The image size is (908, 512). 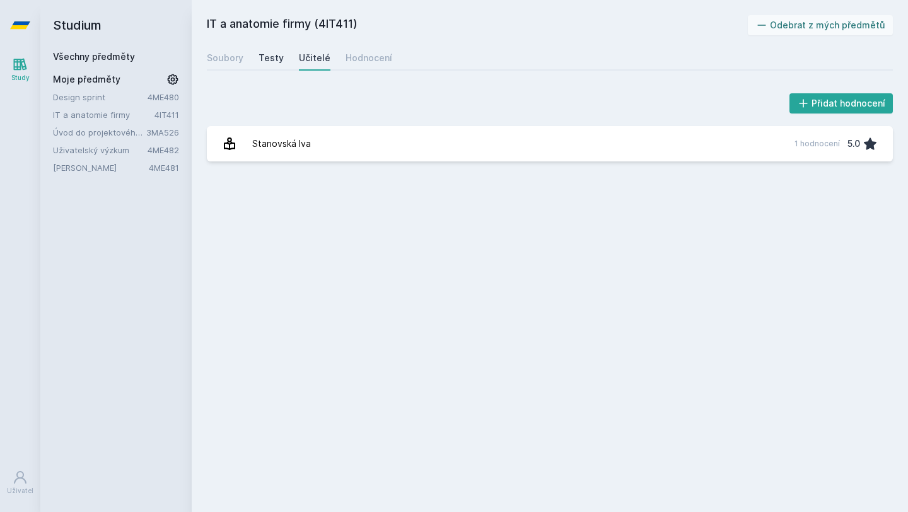 I want to click on h2: IT a anatomie firmy (4IT411), so click(x=477, y=25).